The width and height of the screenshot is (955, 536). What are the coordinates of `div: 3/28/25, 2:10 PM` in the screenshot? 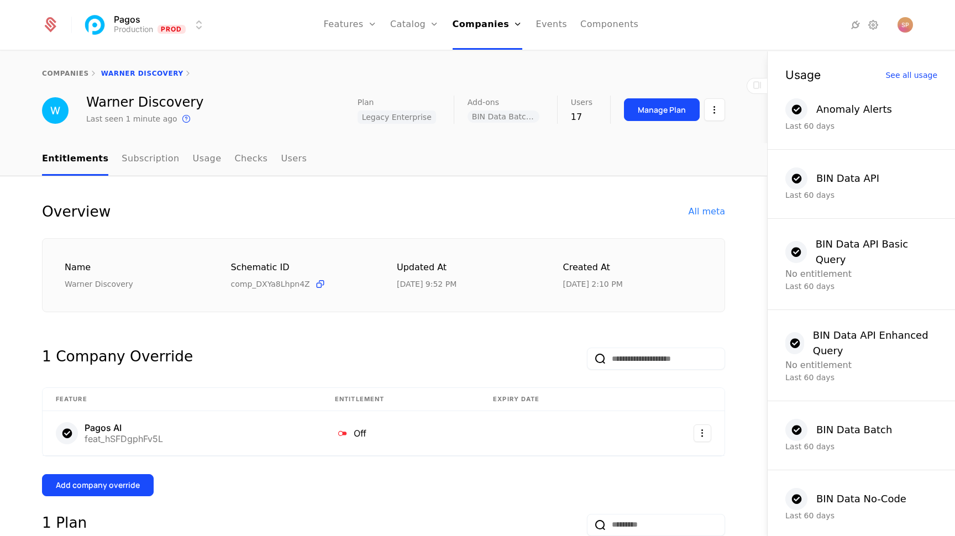 It's located at (593, 284).